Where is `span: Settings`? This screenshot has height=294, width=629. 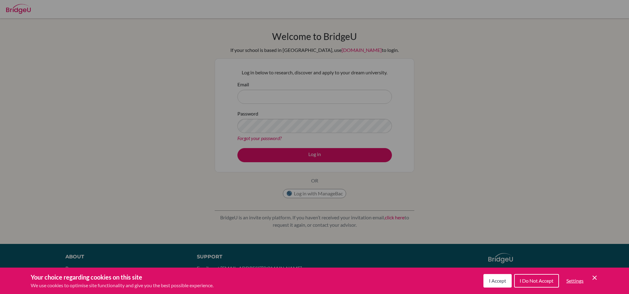
span: Settings is located at coordinates (575, 280).